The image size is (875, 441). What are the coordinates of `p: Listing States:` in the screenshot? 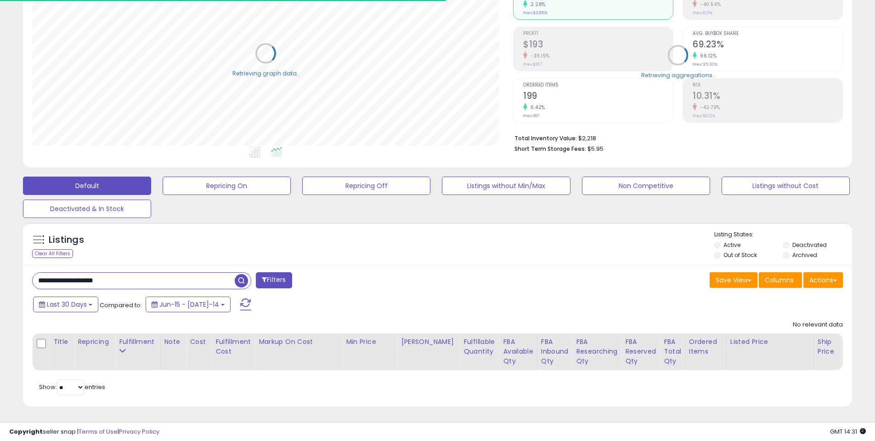 It's located at (783, 234).